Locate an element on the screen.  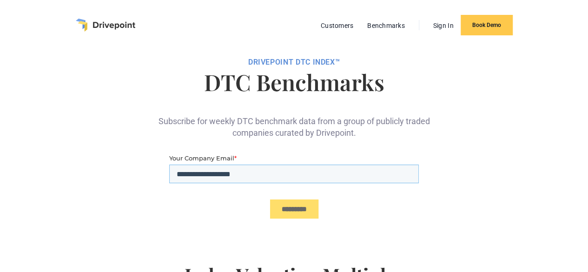
h1: DTC Benchmarks is located at coordinates (294, 82).